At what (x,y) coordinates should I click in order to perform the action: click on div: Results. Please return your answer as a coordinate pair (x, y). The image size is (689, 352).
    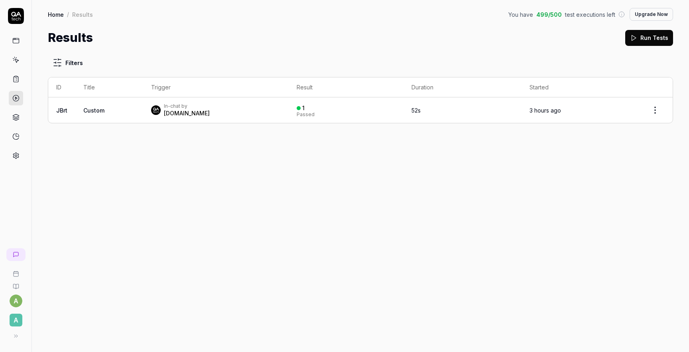
    Looking at the image, I should click on (83, 14).